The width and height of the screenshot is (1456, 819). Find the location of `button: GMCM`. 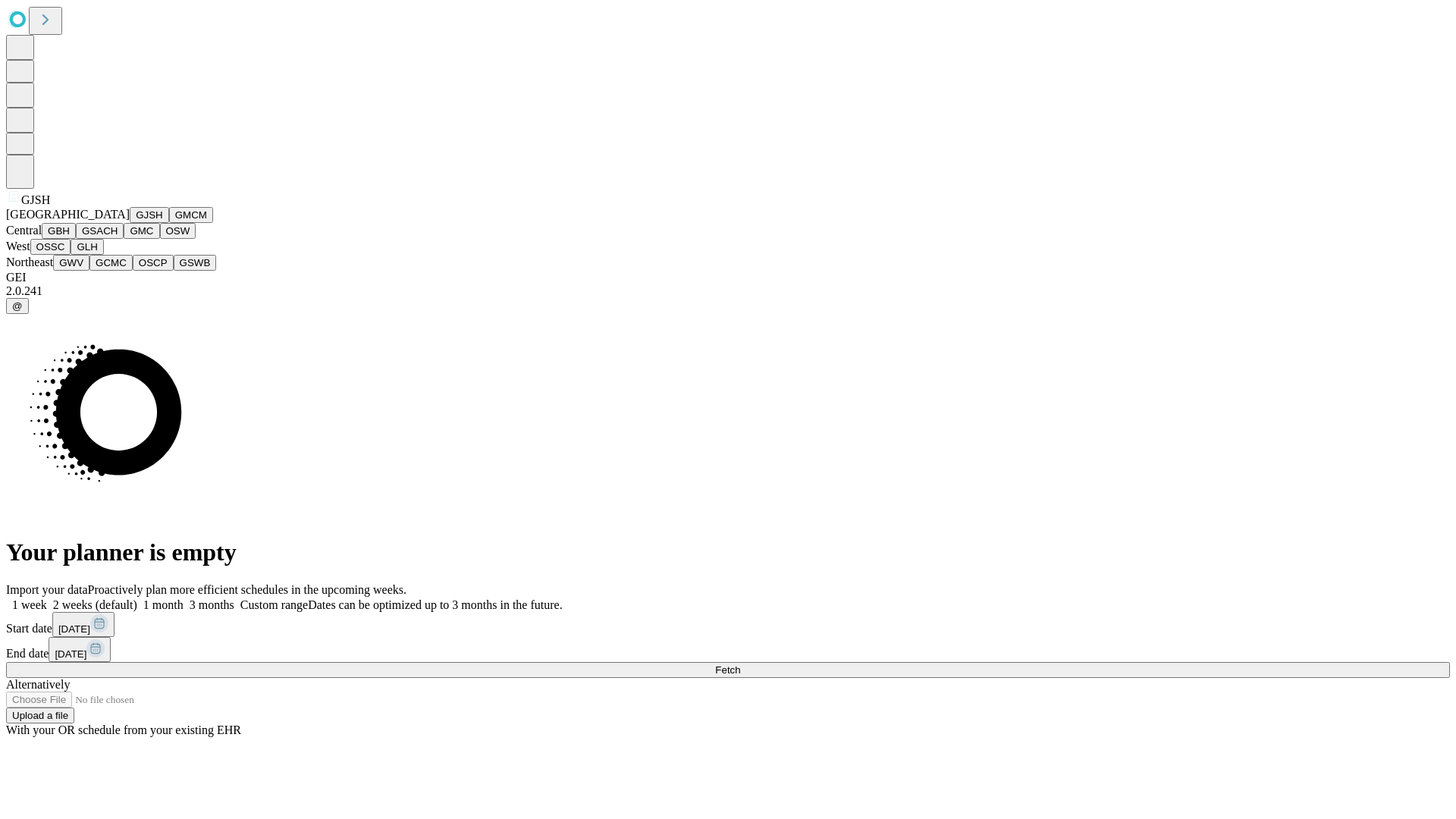

button: GMCM is located at coordinates (191, 214).